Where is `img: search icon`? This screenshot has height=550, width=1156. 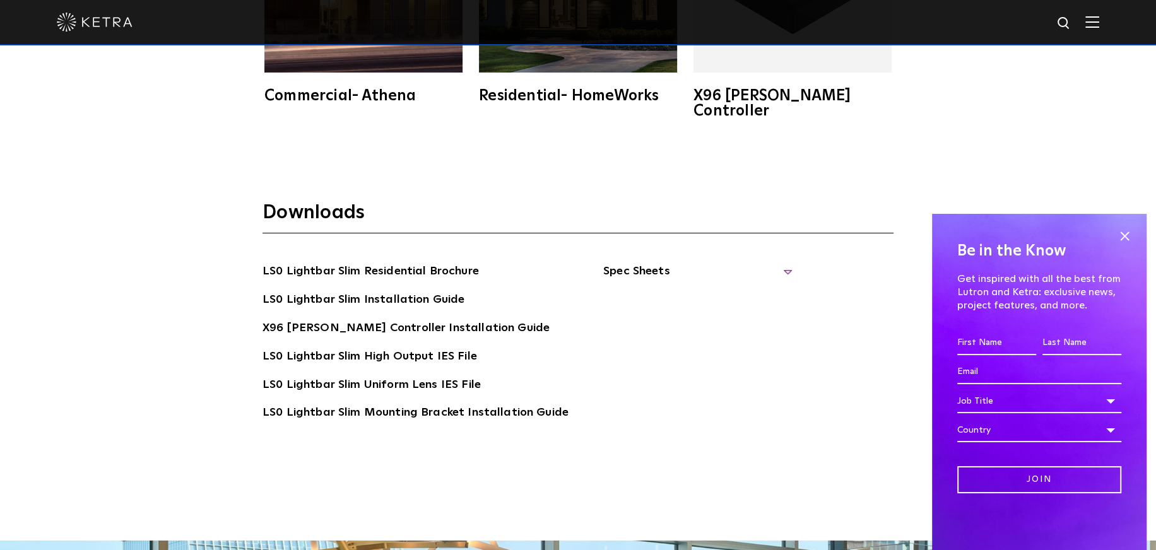 img: search icon is located at coordinates (1063, 23).